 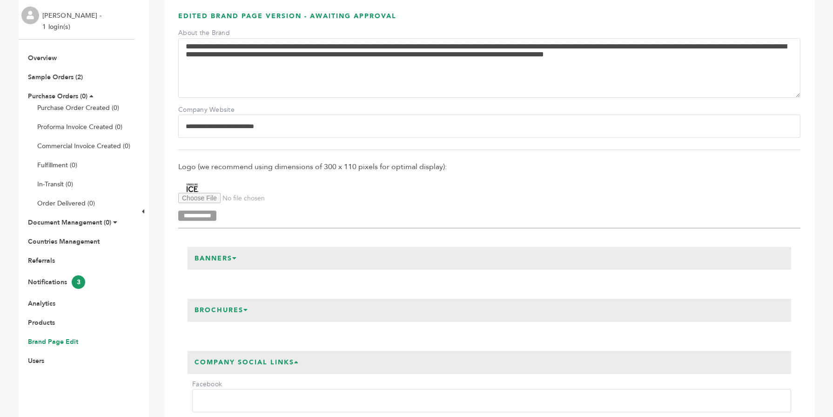 I want to click on h3: Edited Brand Page Version - AWAITING APPROVAL, so click(x=489, y=20).